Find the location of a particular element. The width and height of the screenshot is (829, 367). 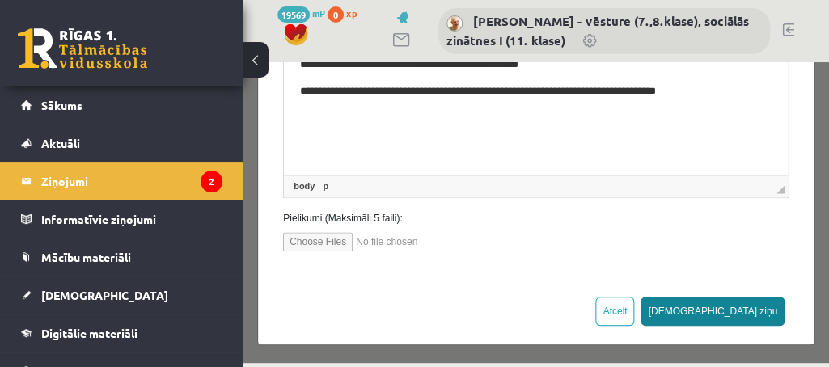

span: xp is located at coordinates (351, 13).